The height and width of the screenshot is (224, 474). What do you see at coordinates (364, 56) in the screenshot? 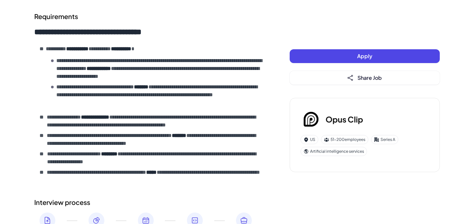
I see `button: Apply` at bounding box center [364, 56].